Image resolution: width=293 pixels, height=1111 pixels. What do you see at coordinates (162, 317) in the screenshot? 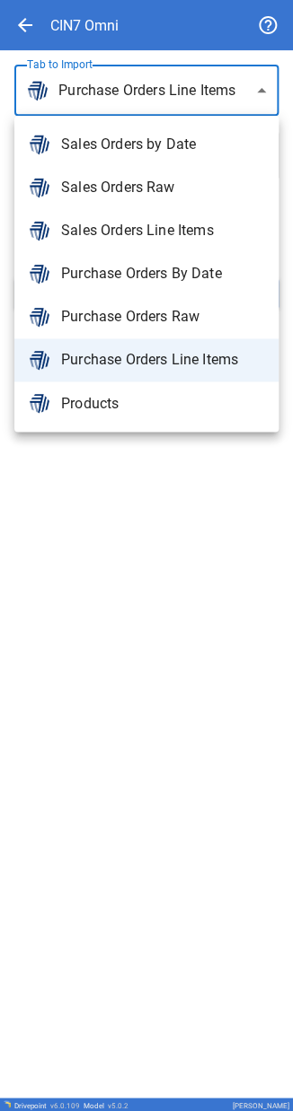
I see `span: Purchase Orders Raw` at bounding box center [162, 317].